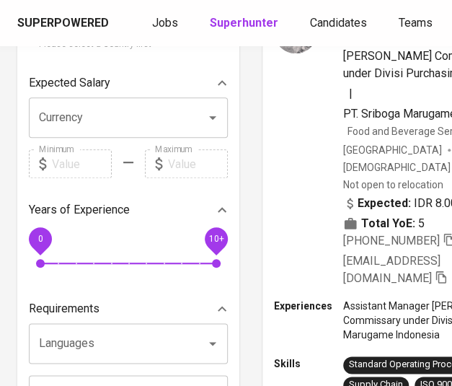 Image resolution: width=452 pixels, height=386 pixels. Describe the element at coordinates (338, 22) in the screenshot. I see `span: Candidates` at that location.